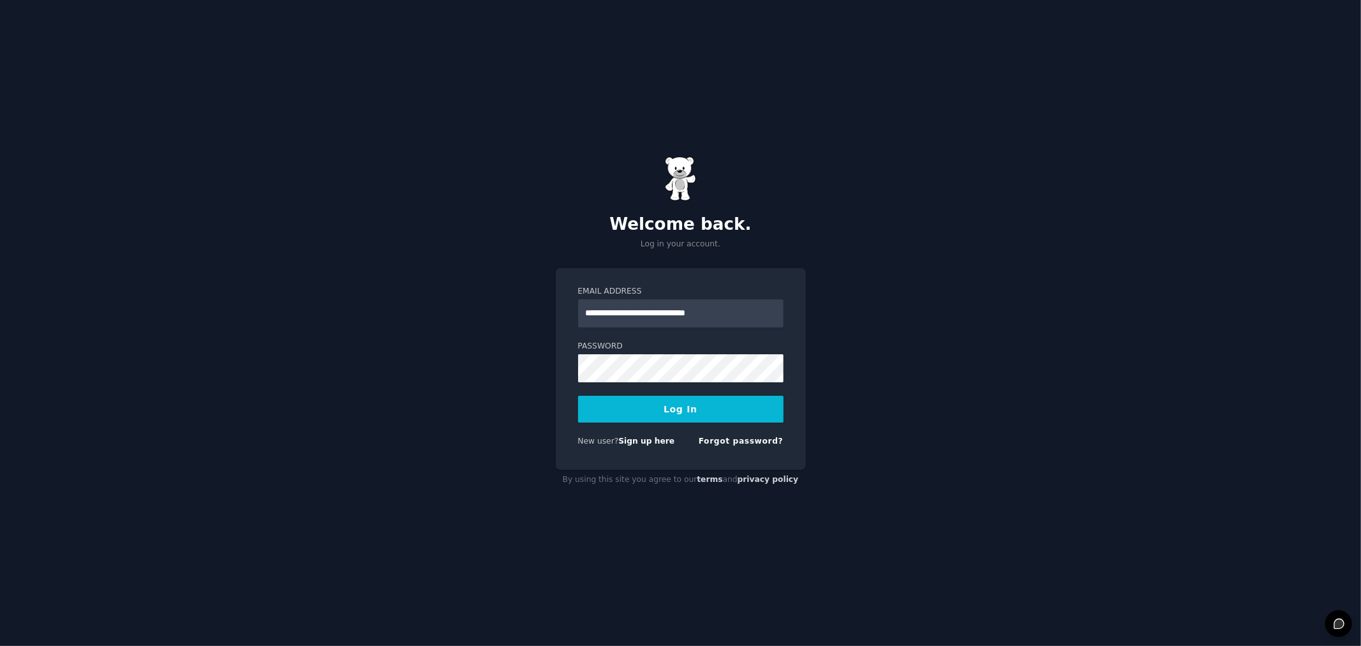 Image resolution: width=1361 pixels, height=646 pixels. What do you see at coordinates (681, 292) in the screenshot?
I see `label: Email Address` at bounding box center [681, 292].